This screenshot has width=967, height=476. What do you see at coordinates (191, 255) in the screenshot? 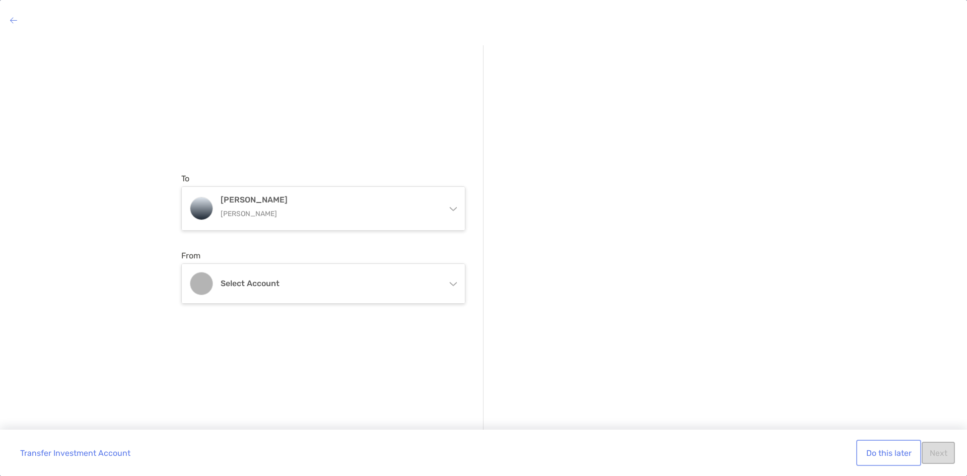
I see `label: From` at bounding box center [191, 255].